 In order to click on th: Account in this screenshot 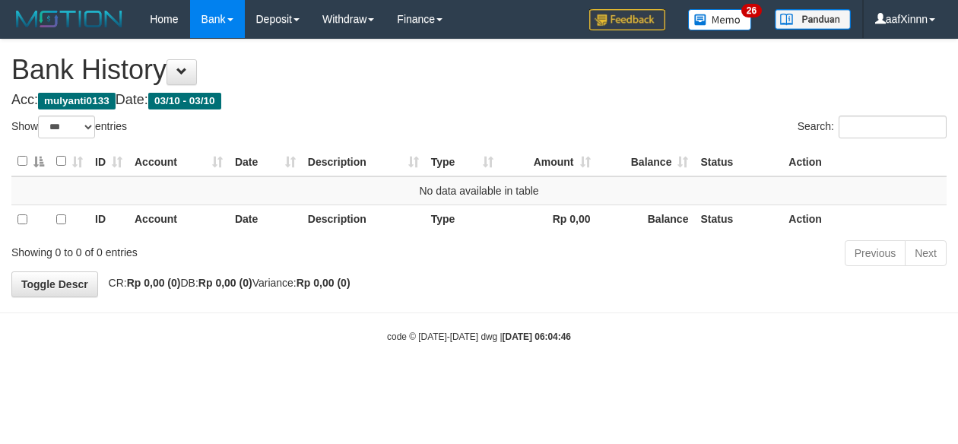, I will do `click(179, 219)`.